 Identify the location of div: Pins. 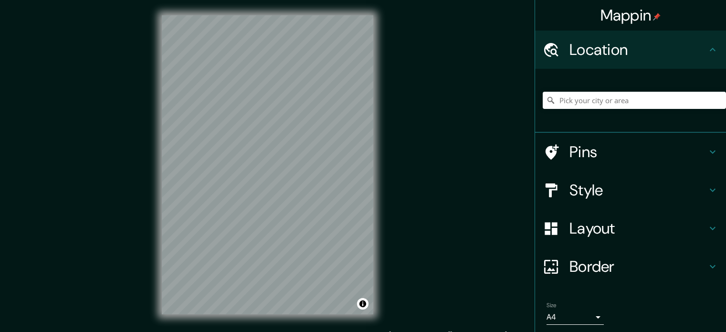
(630, 152).